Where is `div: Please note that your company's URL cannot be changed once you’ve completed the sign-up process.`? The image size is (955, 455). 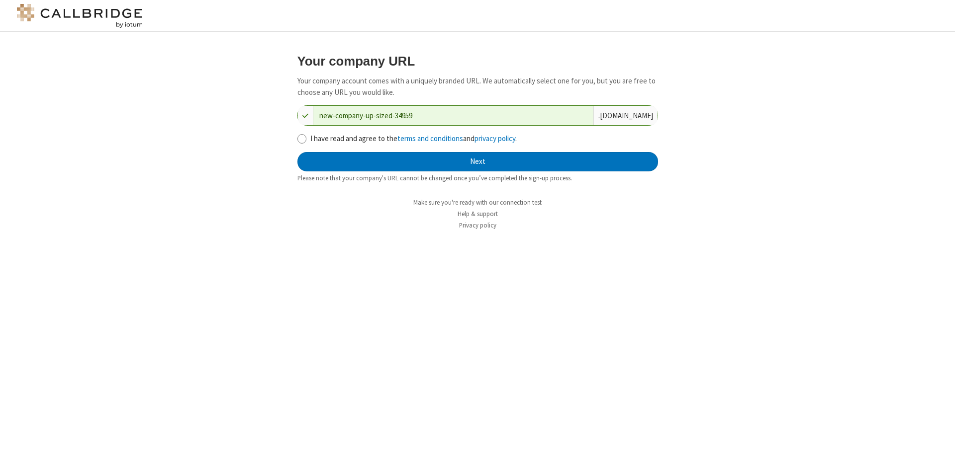 div: Please note that your company's URL cannot be changed once you’ve completed the sign-up process. is located at coordinates (477, 178).